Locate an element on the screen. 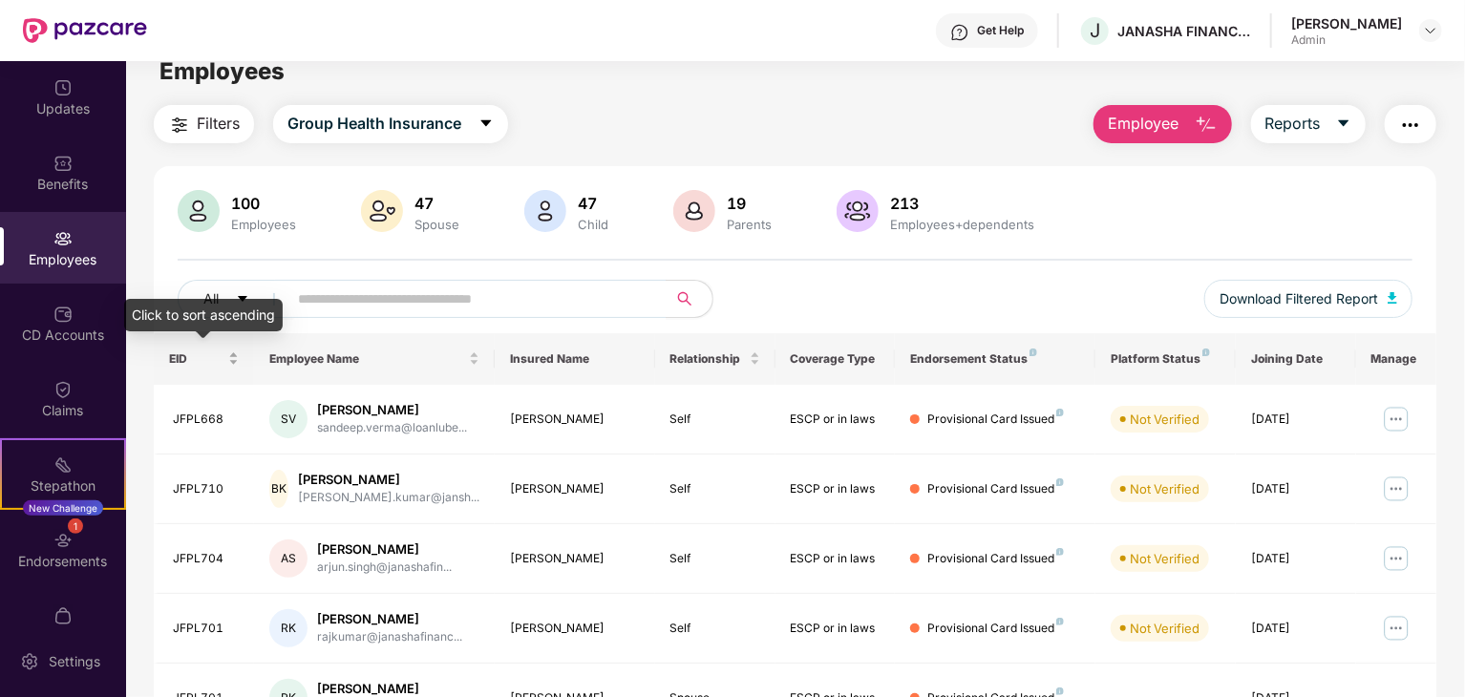 The image size is (1465, 697). img: svg+xml;base64,PHN2ZyBpZD0iSGVscC0zMngzMiIgeG1sbnM9Imh0dHA6Ly93d3cudzMub3JnLzIwMDAvc3ZnIiB3aWR0aD... is located at coordinates (960, 32).